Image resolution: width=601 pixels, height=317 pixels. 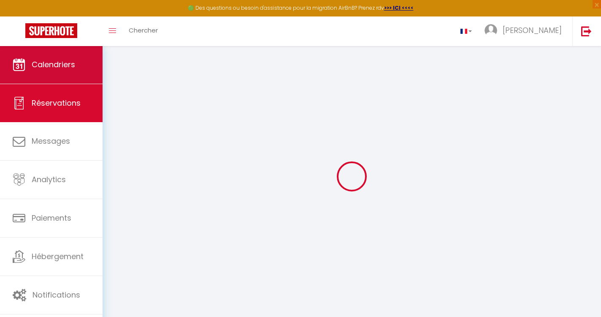 What do you see at coordinates (51, 141) in the screenshot?
I see `span: Messages` at bounding box center [51, 141].